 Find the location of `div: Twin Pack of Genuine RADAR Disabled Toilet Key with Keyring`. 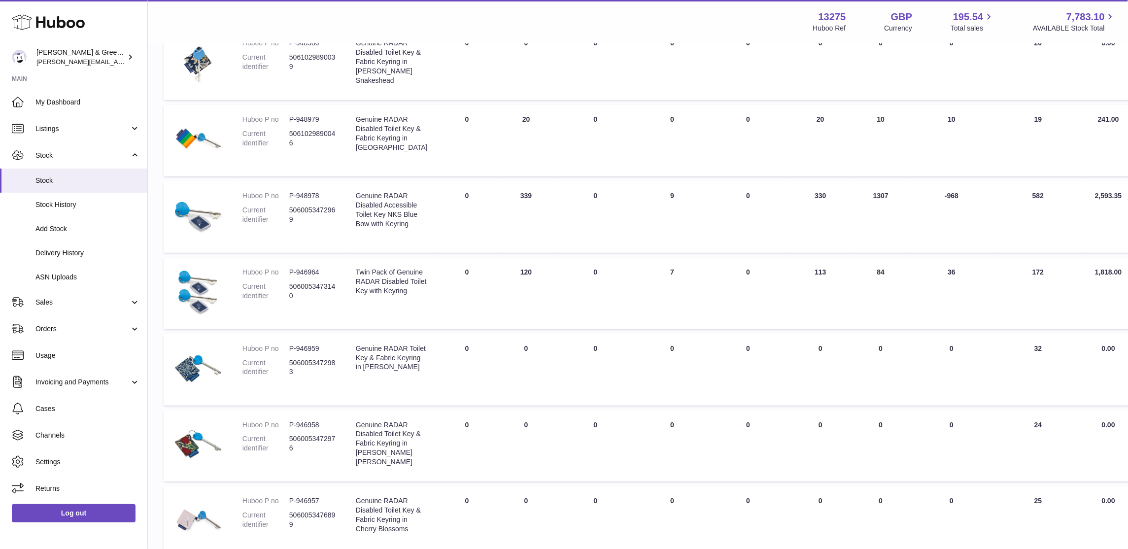

div: Twin Pack of Genuine RADAR Disabled Toilet Key with Keyring is located at coordinates (392, 281).